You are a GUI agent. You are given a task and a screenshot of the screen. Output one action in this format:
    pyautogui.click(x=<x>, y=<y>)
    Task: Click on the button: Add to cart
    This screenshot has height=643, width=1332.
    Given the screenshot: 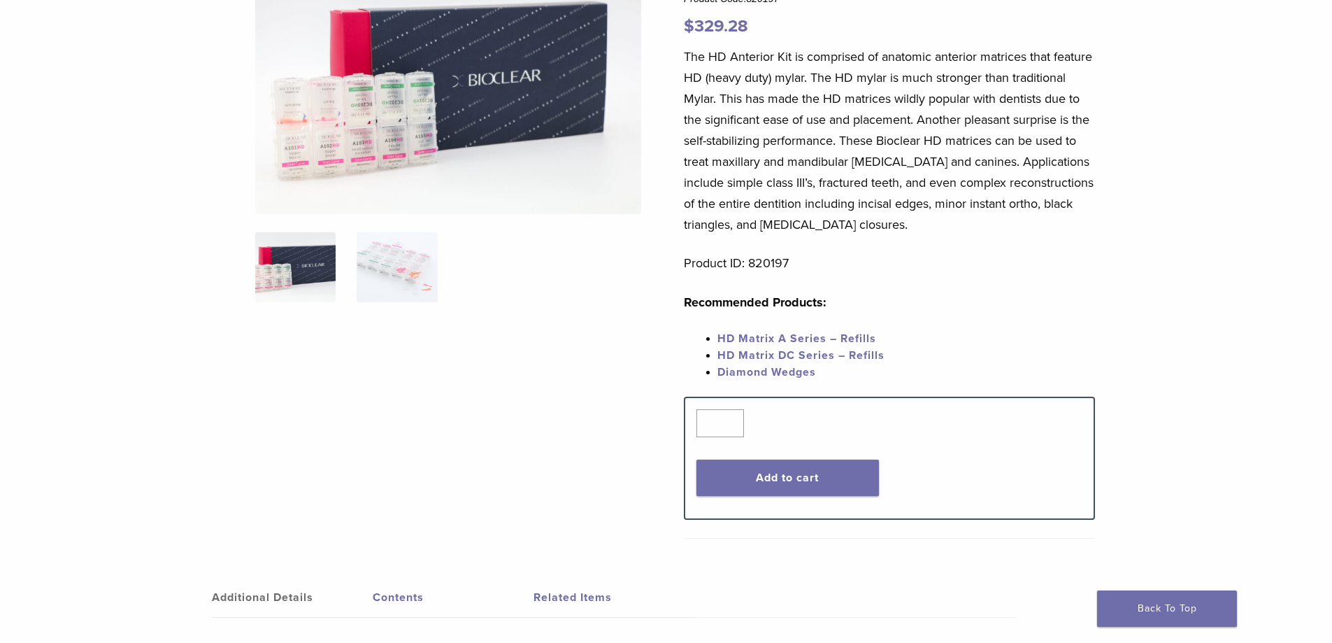 What is the action you would take?
    pyautogui.click(x=787, y=478)
    